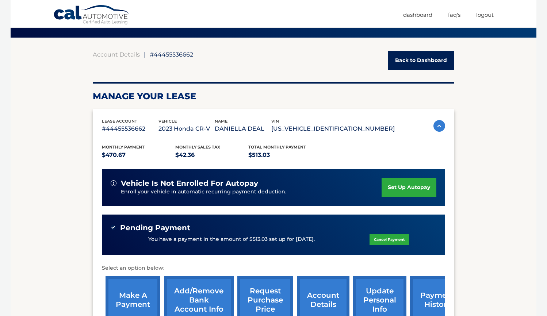 This screenshot has height=316, width=547. I want to click on p: $513.03, so click(285, 155).